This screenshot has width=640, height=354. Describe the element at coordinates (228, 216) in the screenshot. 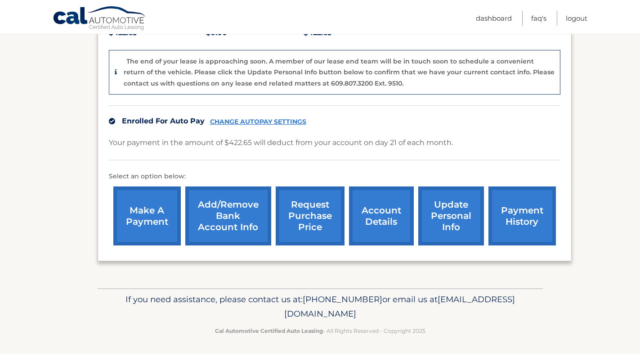

I see `a: Add/Remove bank account info` at that location.